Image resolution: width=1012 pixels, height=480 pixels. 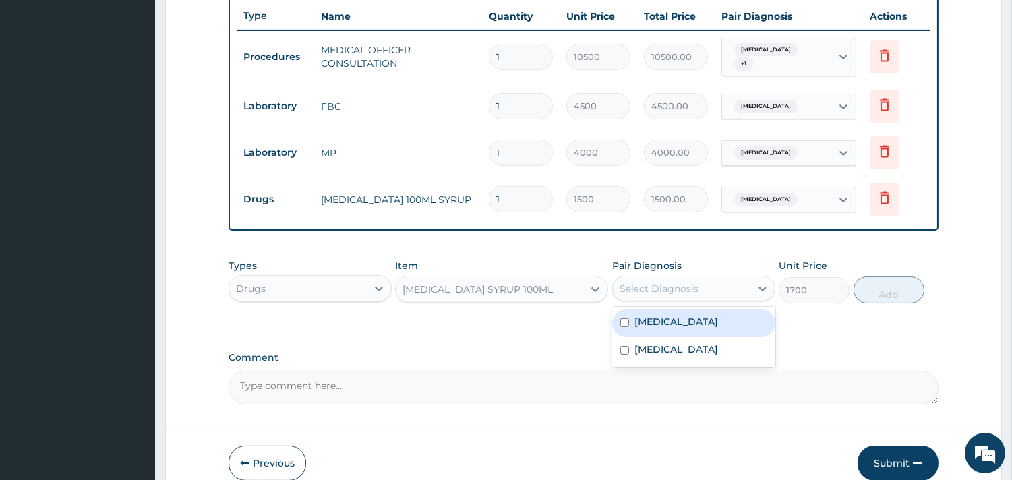 I want to click on td: MP, so click(x=398, y=153).